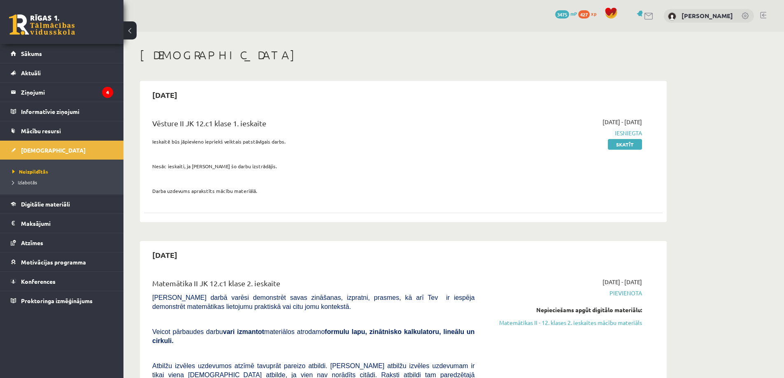 The image size is (784, 378). I want to click on a: Skatīt, so click(625, 144).